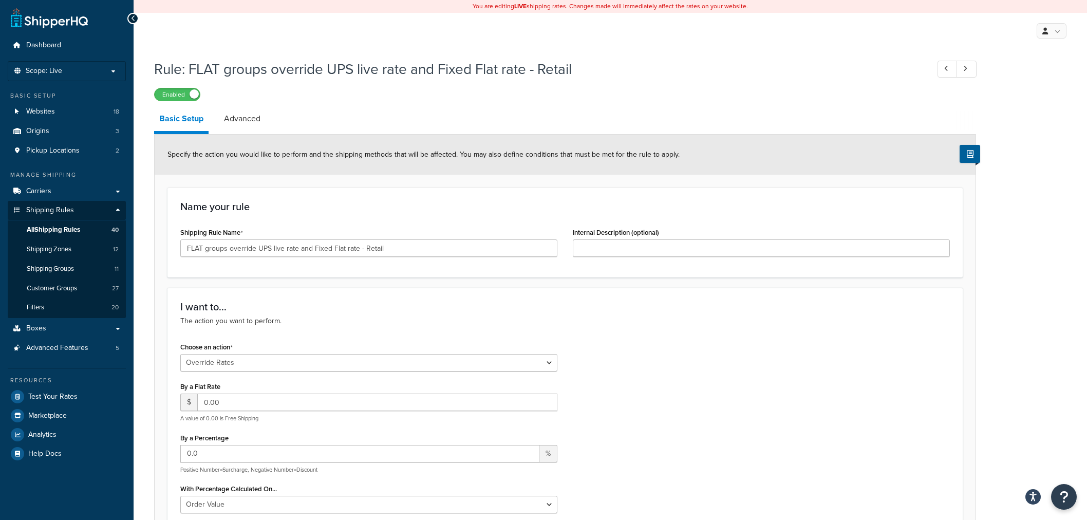 This screenshot has width=1087, height=520. What do you see at coordinates (565, 321) in the screenshot?
I see `p: The action you want to perform.` at bounding box center [565, 321].